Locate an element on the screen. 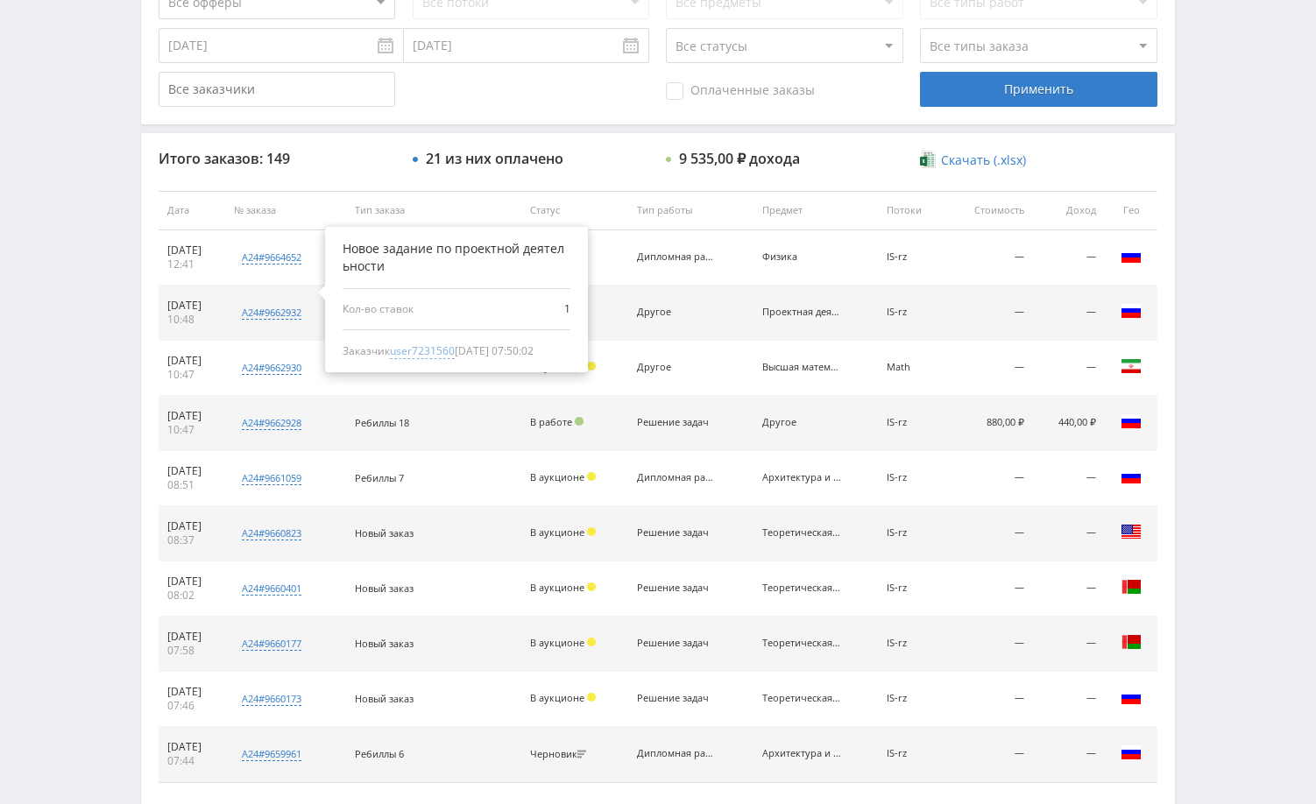 The image size is (1316, 804). div: 10:47 is located at coordinates (192, 430).